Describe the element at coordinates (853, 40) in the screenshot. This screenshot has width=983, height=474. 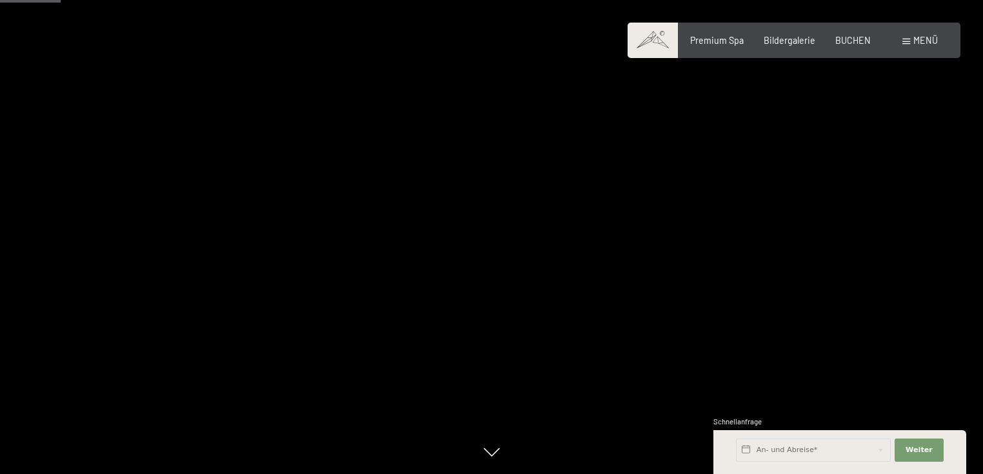
I see `span: BUCHEN` at that location.